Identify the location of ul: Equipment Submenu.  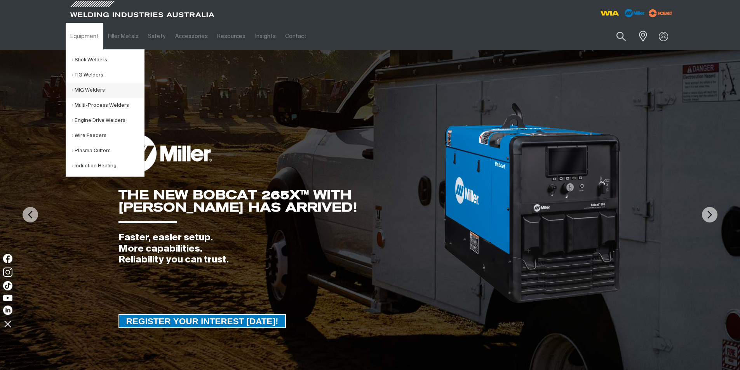
(105, 113).